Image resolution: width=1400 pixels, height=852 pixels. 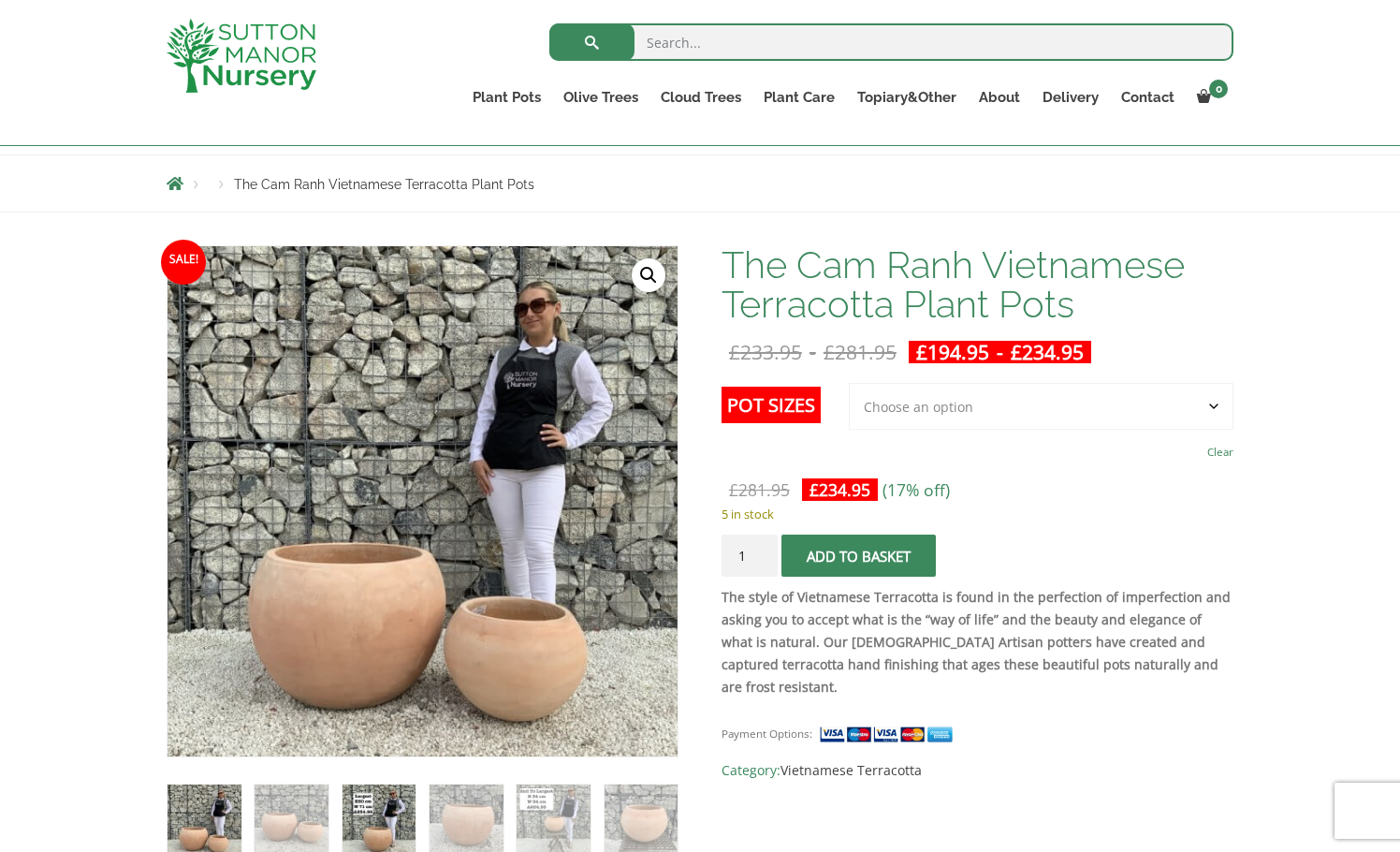 What do you see at coordinates (858, 555) in the screenshot?
I see `button: Add to basket` at bounding box center [858, 555].